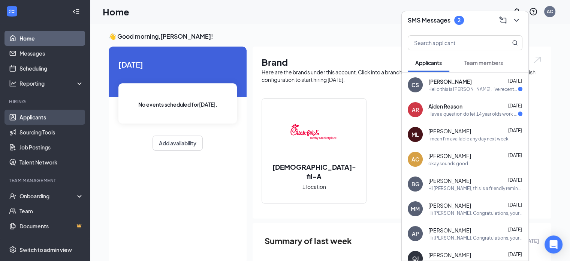 The image size is (570, 261). Describe the element at coordinates (515, 43) in the screenshot. I see `svg: MagnifyingGlass` at that location.